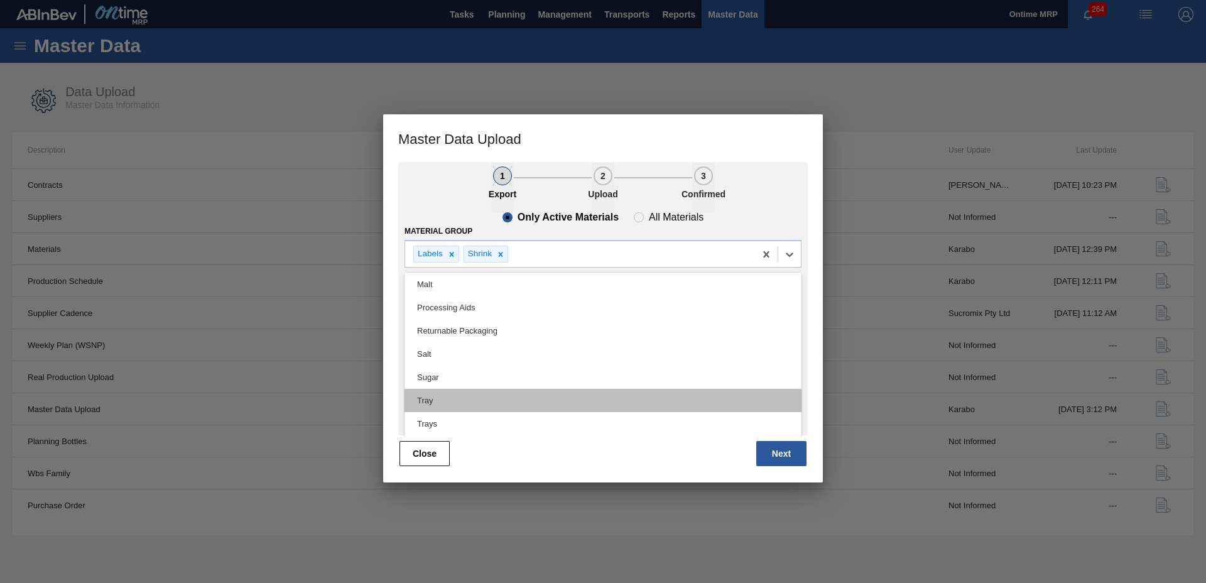 The width and height of the screenshot is (1206, 583). Describe the element at coordinates (438, 231) in the screenshot. I see `label: Material Group` at that location.